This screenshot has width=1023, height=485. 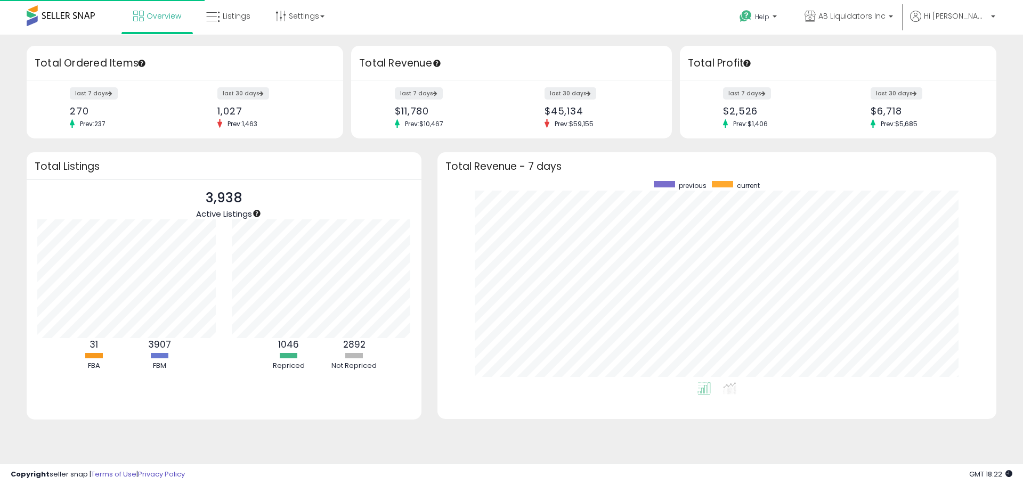 What do you see at coordinates (224, 166) in the screenshot?
I see `h3: Total Listings` at bounding box center [224, 166].